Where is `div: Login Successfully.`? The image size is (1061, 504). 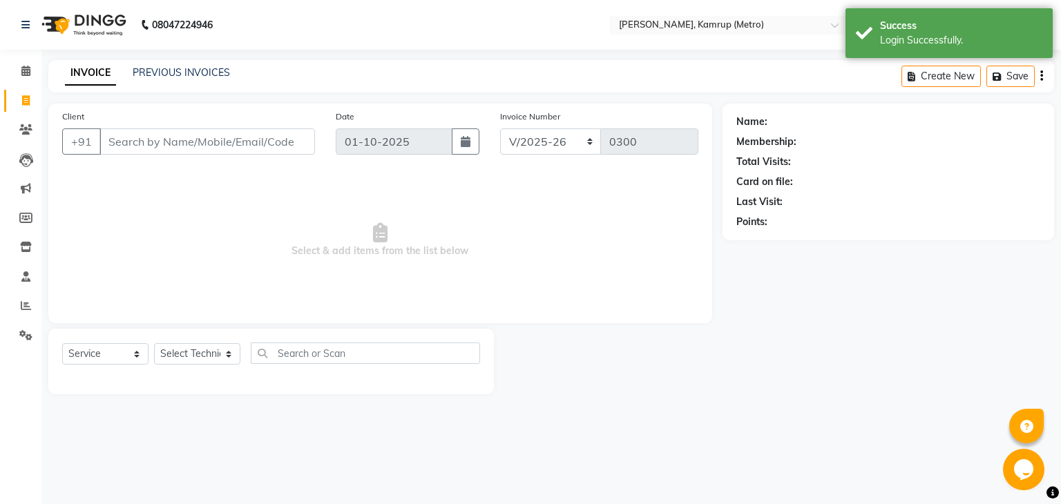
div: Login Successfully. is located at coordinates (960, 40).